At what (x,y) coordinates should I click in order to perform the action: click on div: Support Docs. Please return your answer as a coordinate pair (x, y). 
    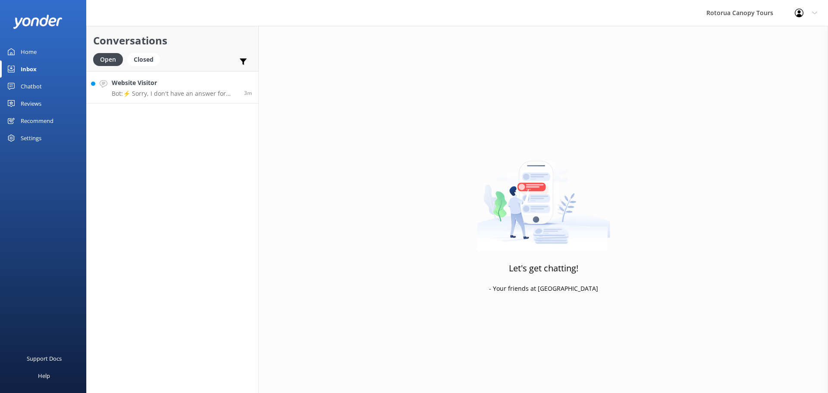
    Looking at the image, I should click on (44, 358).